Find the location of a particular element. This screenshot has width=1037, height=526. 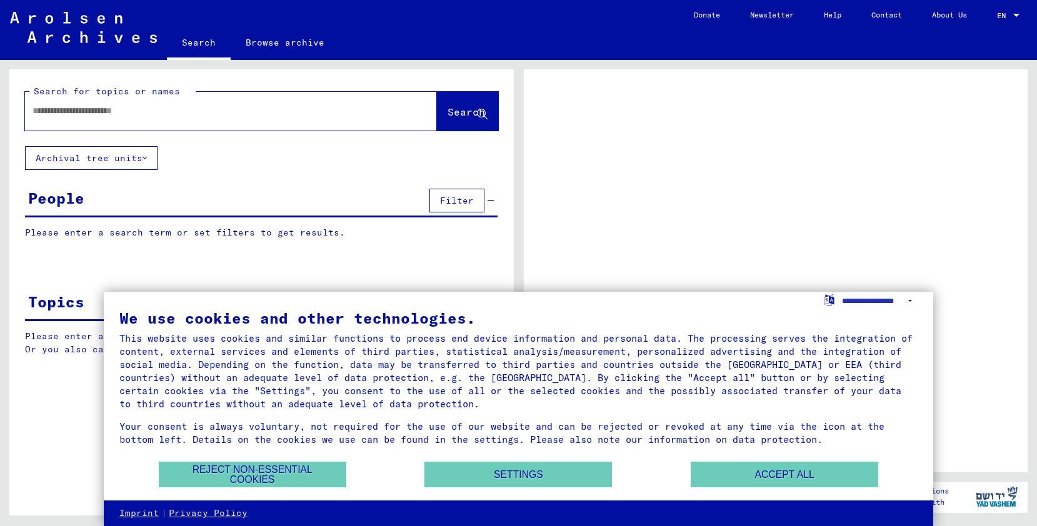

div: Your consent is always voluntary, not required for the use of our website and can be rejected or ... is located at coordinates (518, 433).